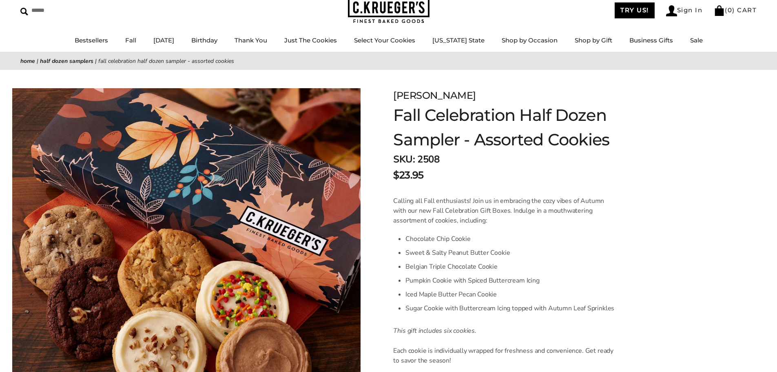 The image size is (777, 372). What do you see at coordinates (24, 11) in the screenshot?
I see `img: Search` at bounding box center [24, 11].